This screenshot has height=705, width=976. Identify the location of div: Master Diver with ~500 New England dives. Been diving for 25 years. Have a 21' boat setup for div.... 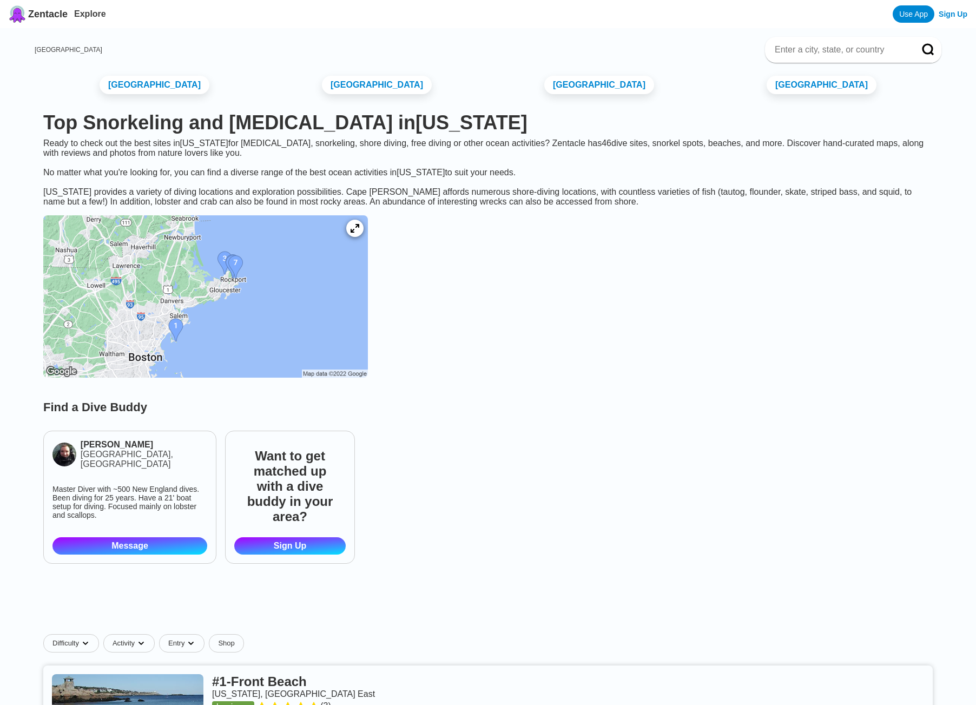
(130, 502).